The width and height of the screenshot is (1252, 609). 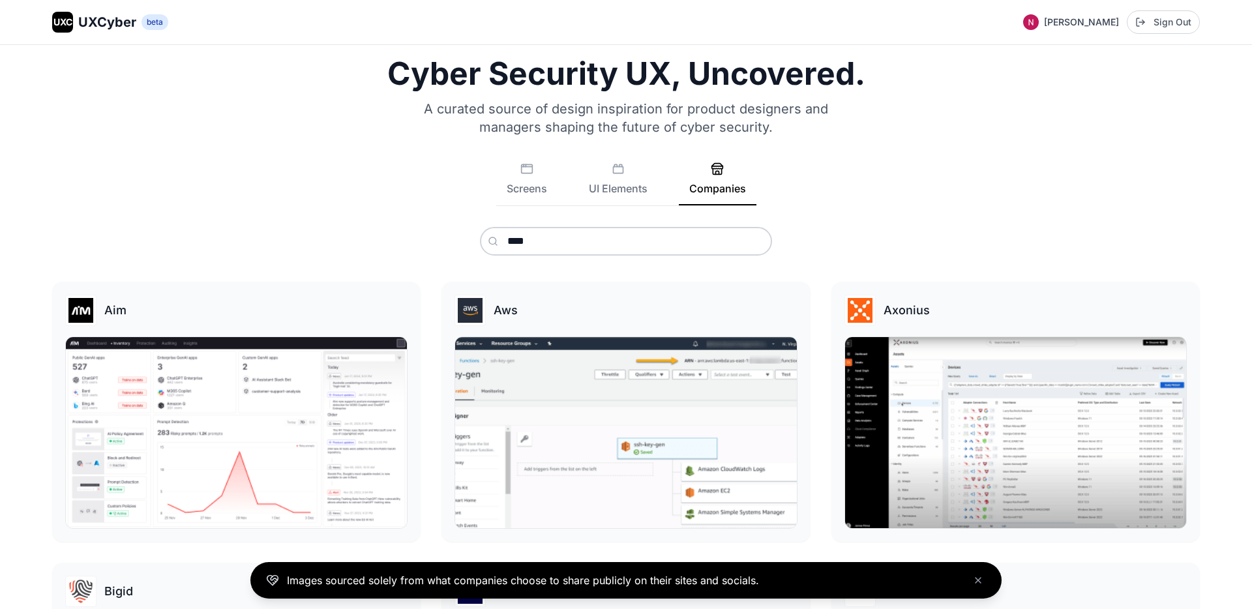 What do you see at coordinates (626, 74) in the screenshot?
I see `h1: Cyber Security UX, Uncovered.` at bounding box center [626, 74].